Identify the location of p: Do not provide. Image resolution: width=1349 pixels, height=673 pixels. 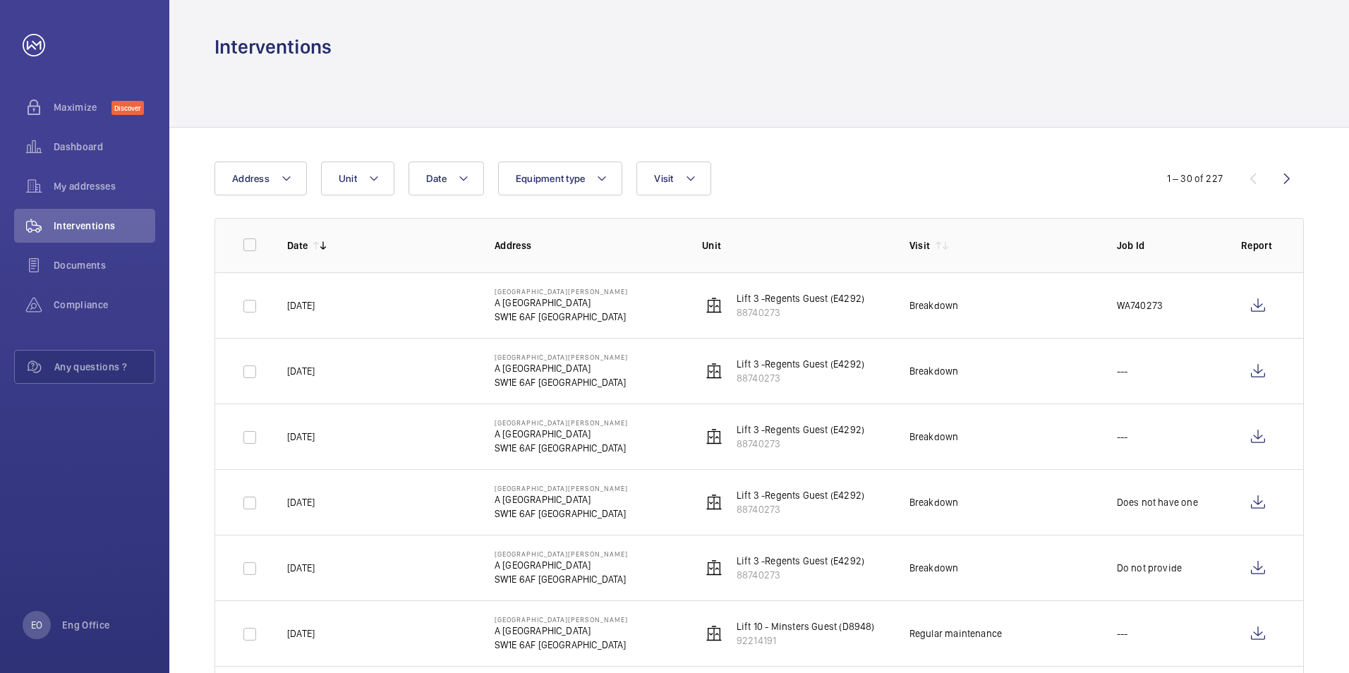
(1149, 568).